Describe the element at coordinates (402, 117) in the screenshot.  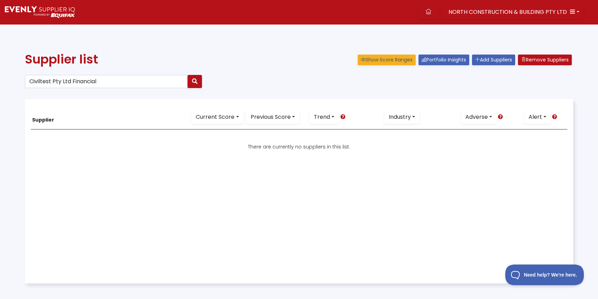
I see `a: Industry` at that location.